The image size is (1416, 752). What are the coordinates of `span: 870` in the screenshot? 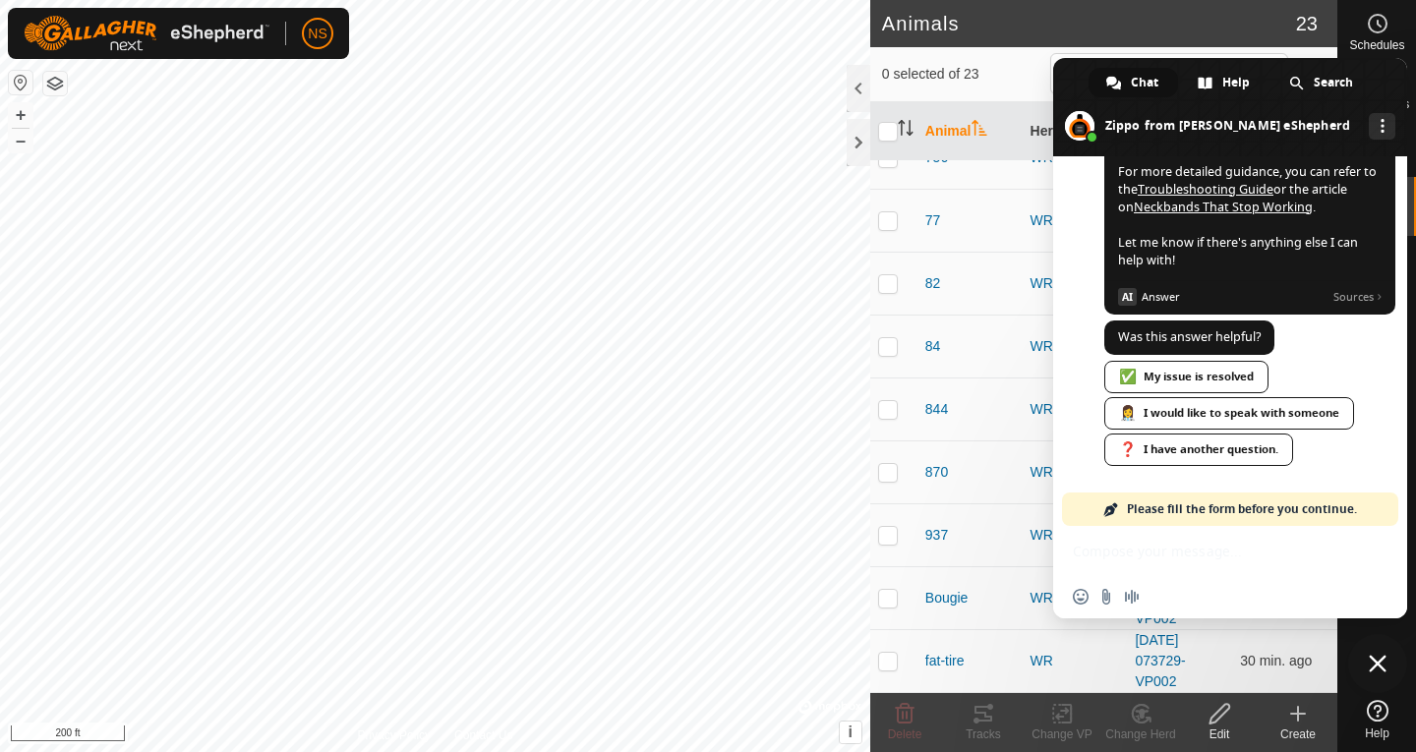 It's located at (936, 472).